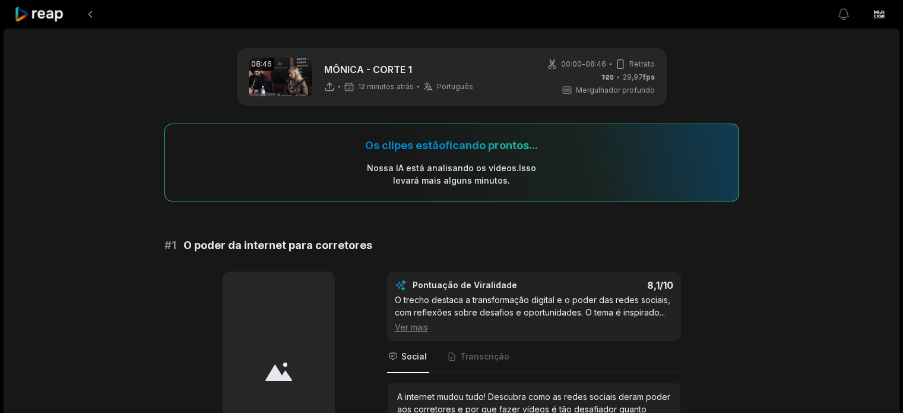  What do you see at coordinates (455, 86) in the screenshot?
I see `font: Português` at bounding box center [455, 86].